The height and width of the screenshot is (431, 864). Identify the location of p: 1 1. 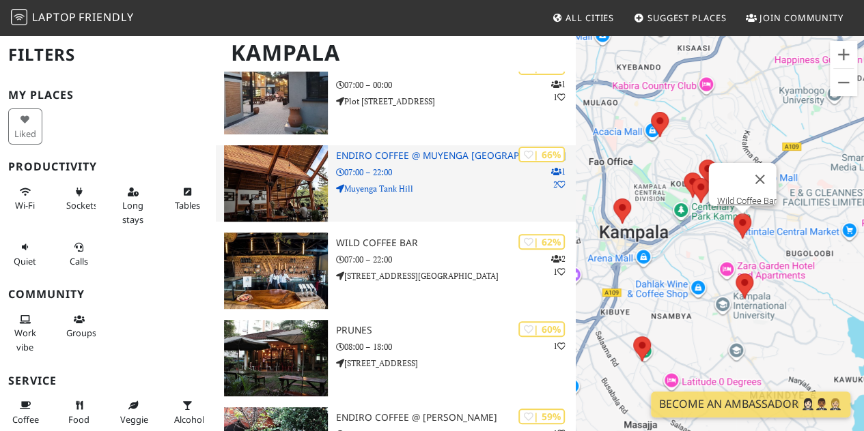
(557, 91).